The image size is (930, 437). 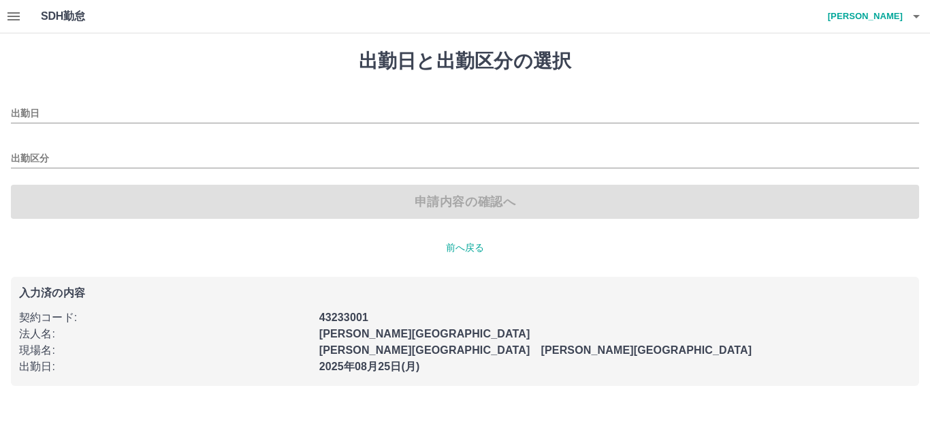 What do you see at coordinates (465, 293) in the screenshot?
I see `p: 入力済の内容` at bounding box center [465, 293].